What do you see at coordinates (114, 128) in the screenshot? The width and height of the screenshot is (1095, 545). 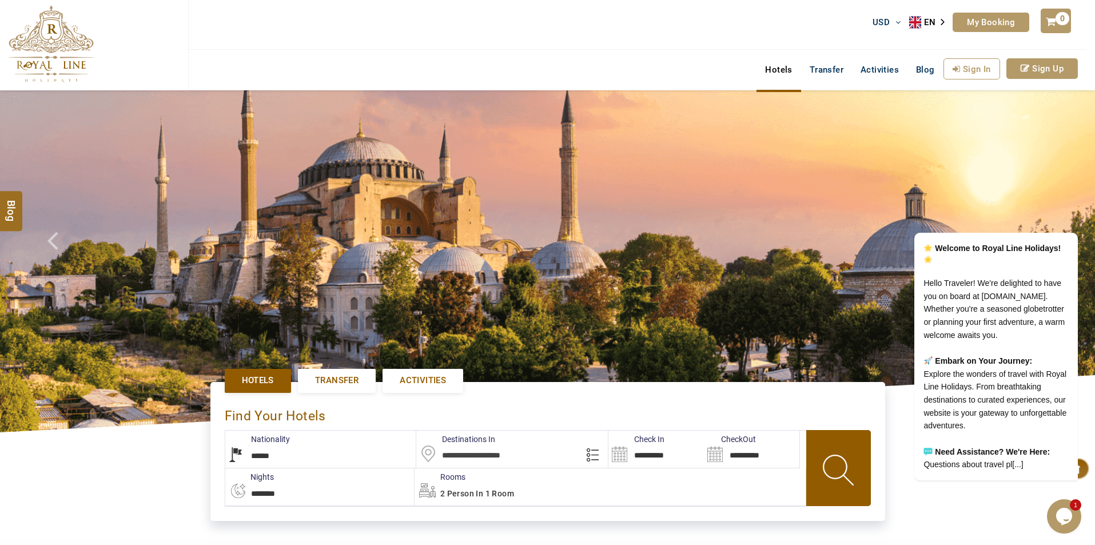 I see `strong: Welcome to Royal Line Holidays!` at bounding box center [114, 128].